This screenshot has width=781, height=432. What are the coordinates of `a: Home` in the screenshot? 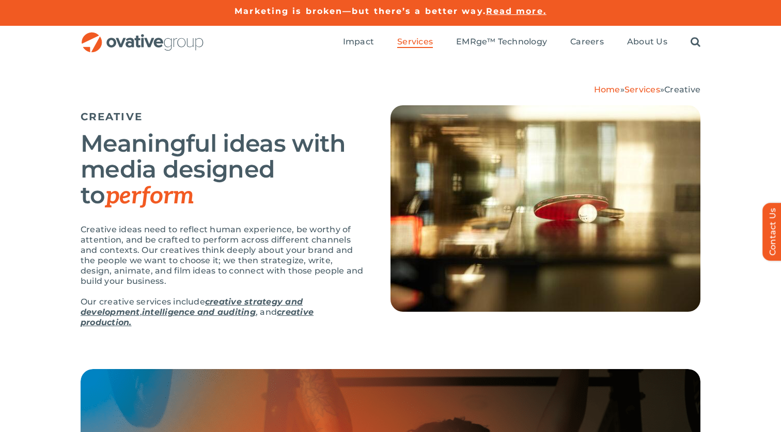 It's located at (607, 89).